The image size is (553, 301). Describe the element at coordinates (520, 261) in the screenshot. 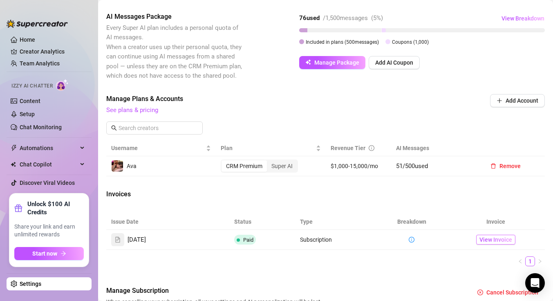

I see `button: left` at that location.